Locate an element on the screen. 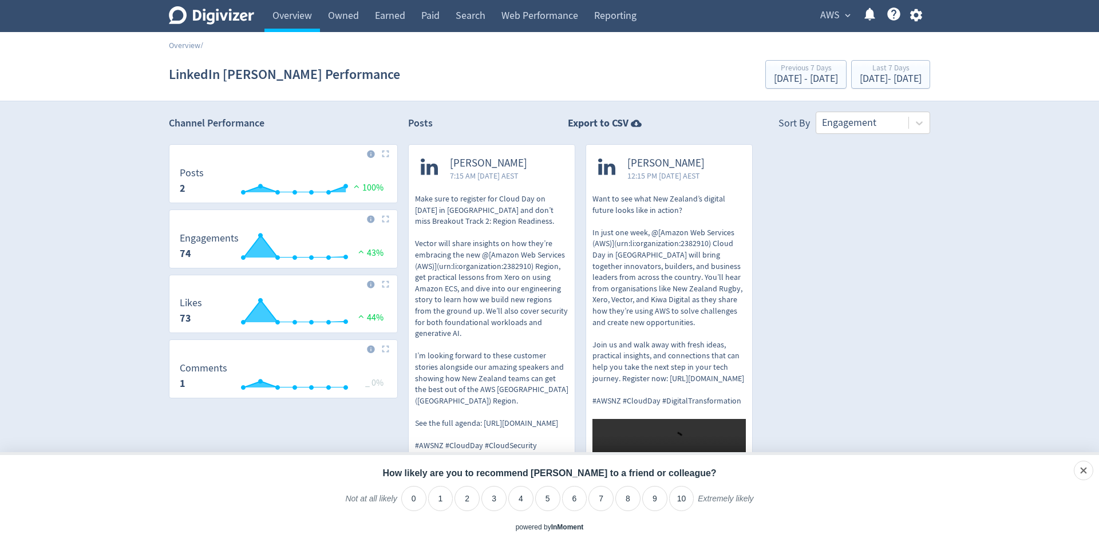 The image size is (1099, 538). li: 8 is located at coordinates (628, 498).